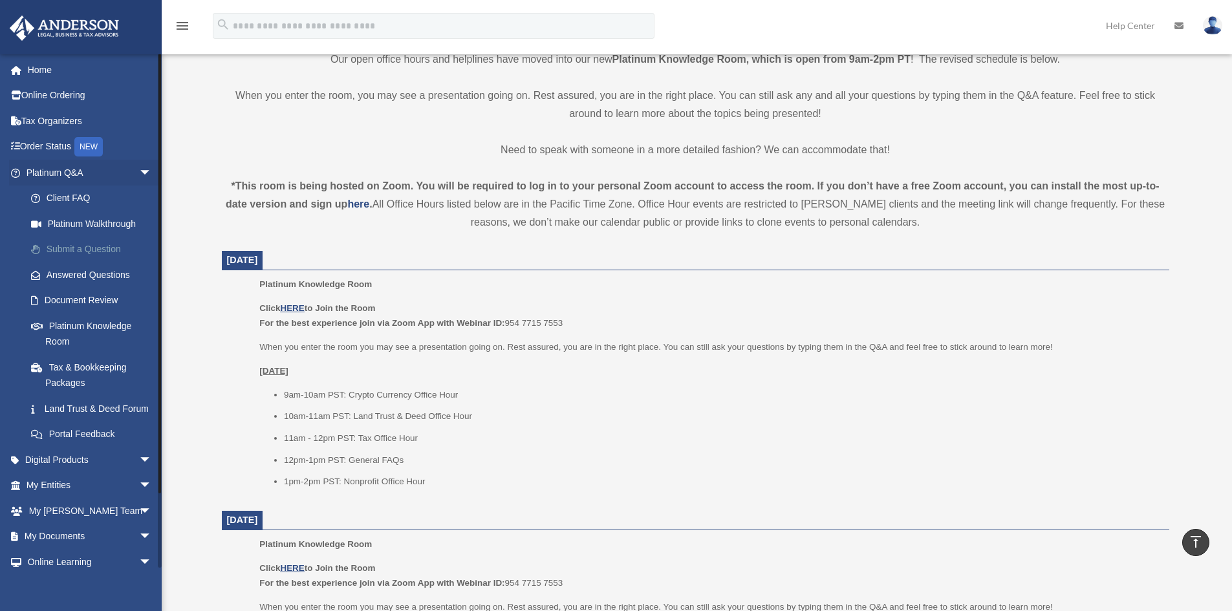 This screenshot has width=1232, height=611. Describe the element at coordinates (90, 486) in the screenshot. I see `a: My Entitiesarrow_drop_down` at that location.